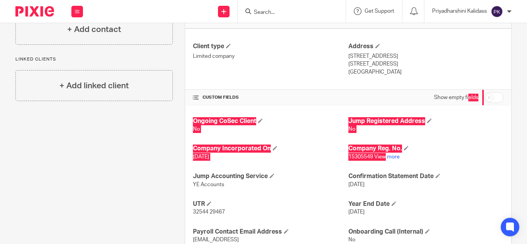  I want to click on h4: Address, so click(426, 46).